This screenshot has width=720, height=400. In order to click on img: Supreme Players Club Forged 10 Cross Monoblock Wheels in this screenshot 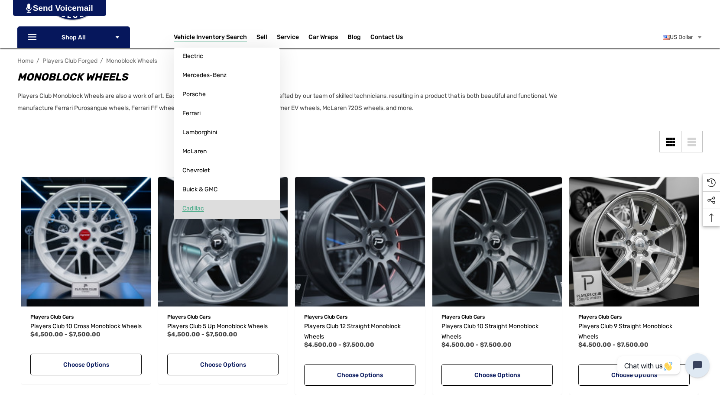, I will do `click(86, 242)`.